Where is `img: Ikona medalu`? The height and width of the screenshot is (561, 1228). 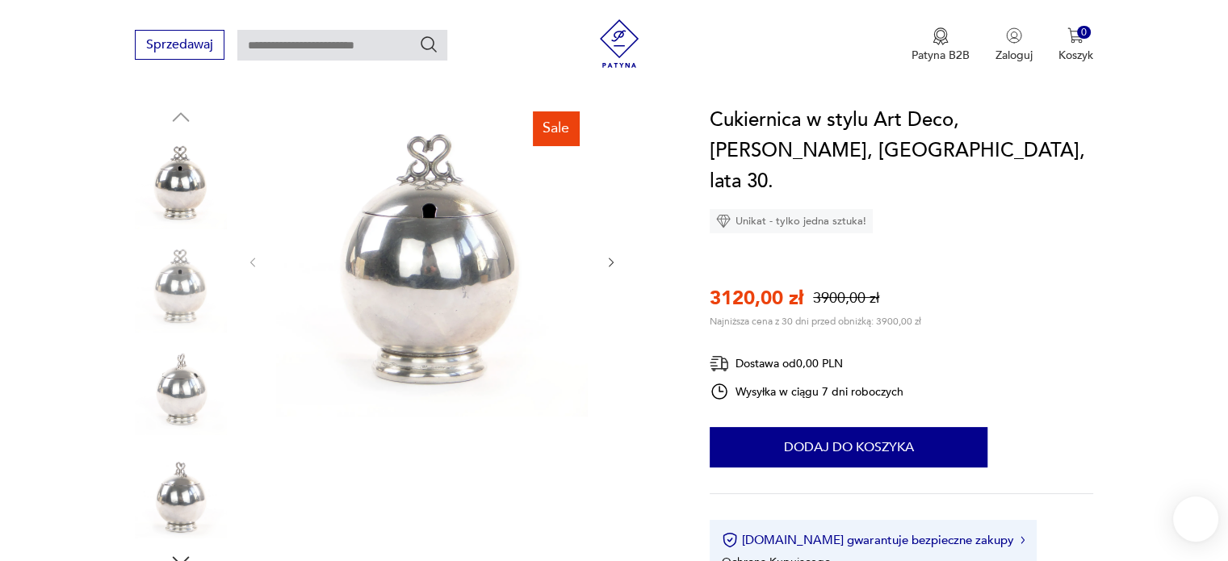
img: Ikona medalu is located at coordinates (940, 36).